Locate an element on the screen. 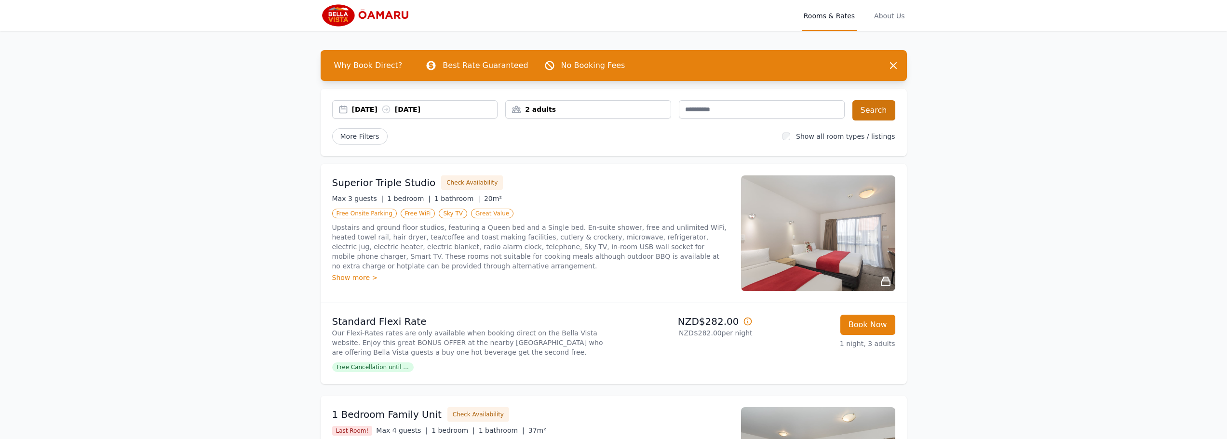 This screenshot has width=1227, height=439. span: 37m² is located at coordinates (537, 430).